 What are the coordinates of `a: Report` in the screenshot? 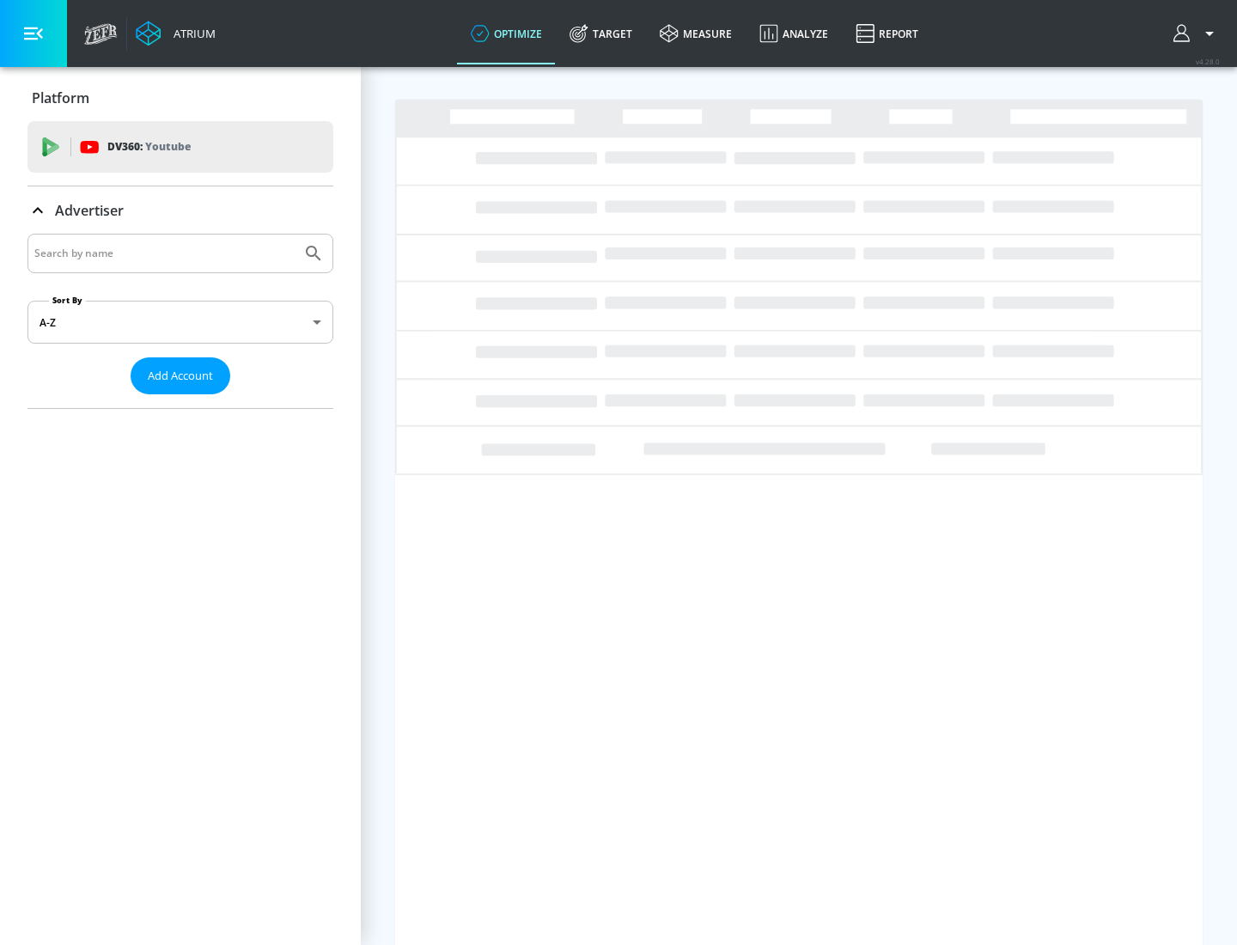 It's located at (886, 33).